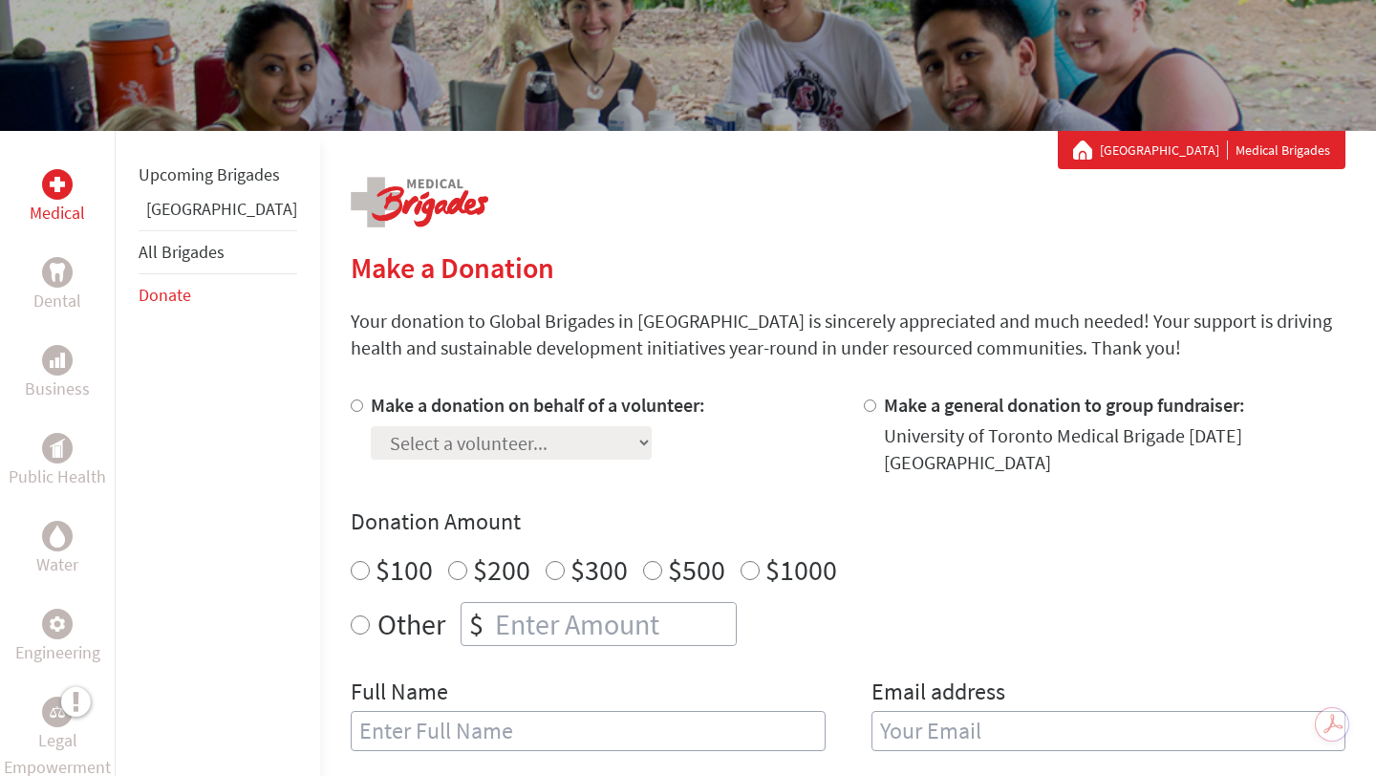  Describe the element at coordinates (57, 535) in the screenshot. I see `img: Water` at that location.